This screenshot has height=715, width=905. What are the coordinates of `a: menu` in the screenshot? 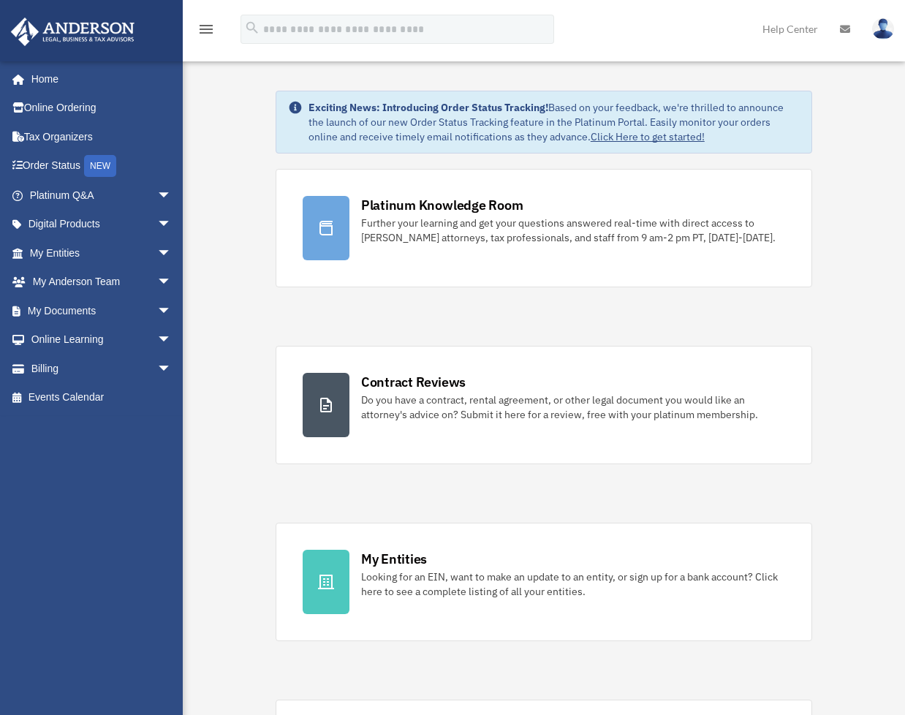 It's located at (206, 31).